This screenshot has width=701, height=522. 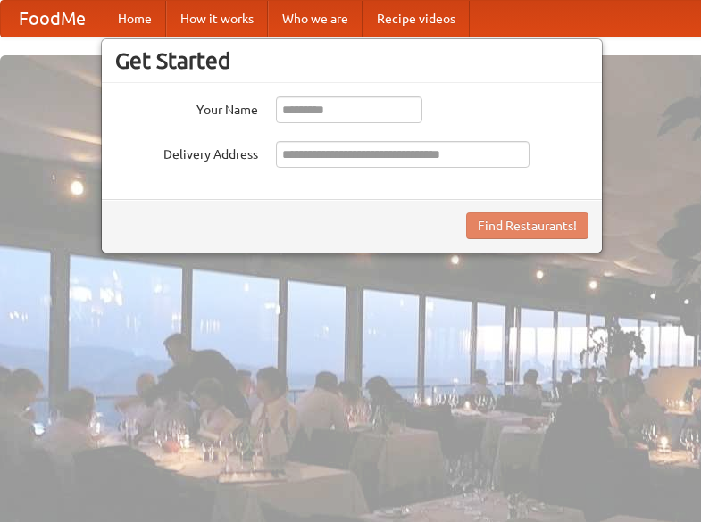 I want to click on button: Find Restaurants!, so click(x=527, y=226).